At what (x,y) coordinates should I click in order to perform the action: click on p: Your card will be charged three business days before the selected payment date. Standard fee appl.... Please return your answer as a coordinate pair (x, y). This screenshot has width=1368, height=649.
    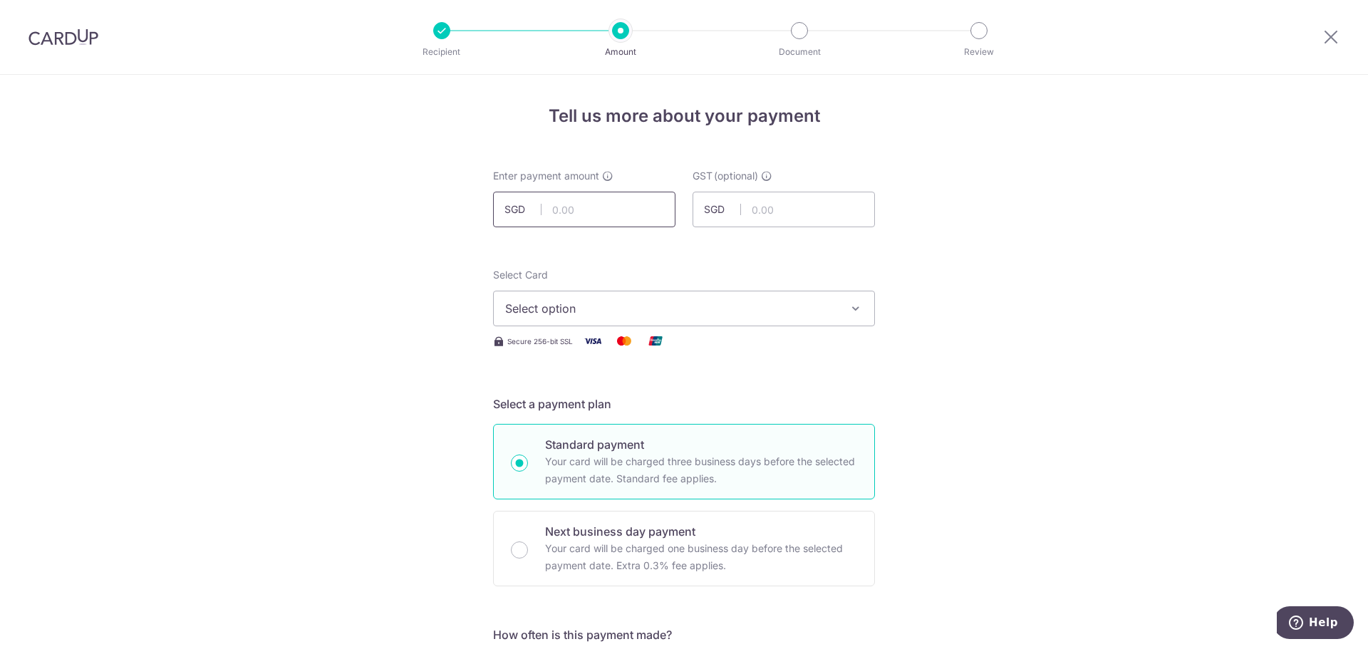
    Looking at the image, I should click on (701, 470).